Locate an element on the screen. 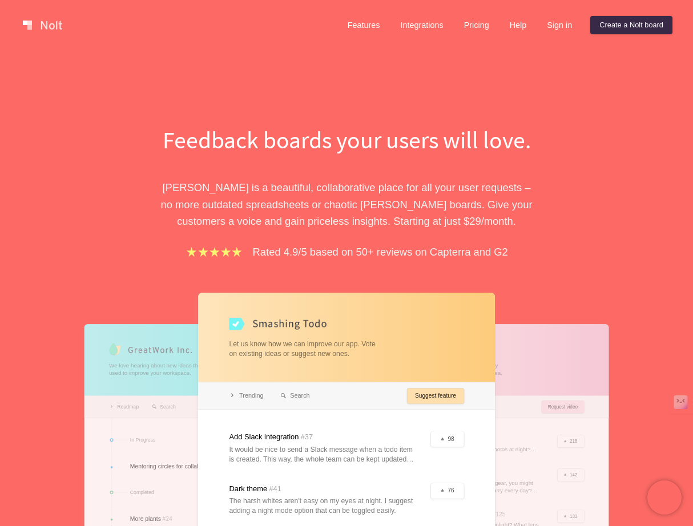  a: Help is located at coordinates (518, 25).